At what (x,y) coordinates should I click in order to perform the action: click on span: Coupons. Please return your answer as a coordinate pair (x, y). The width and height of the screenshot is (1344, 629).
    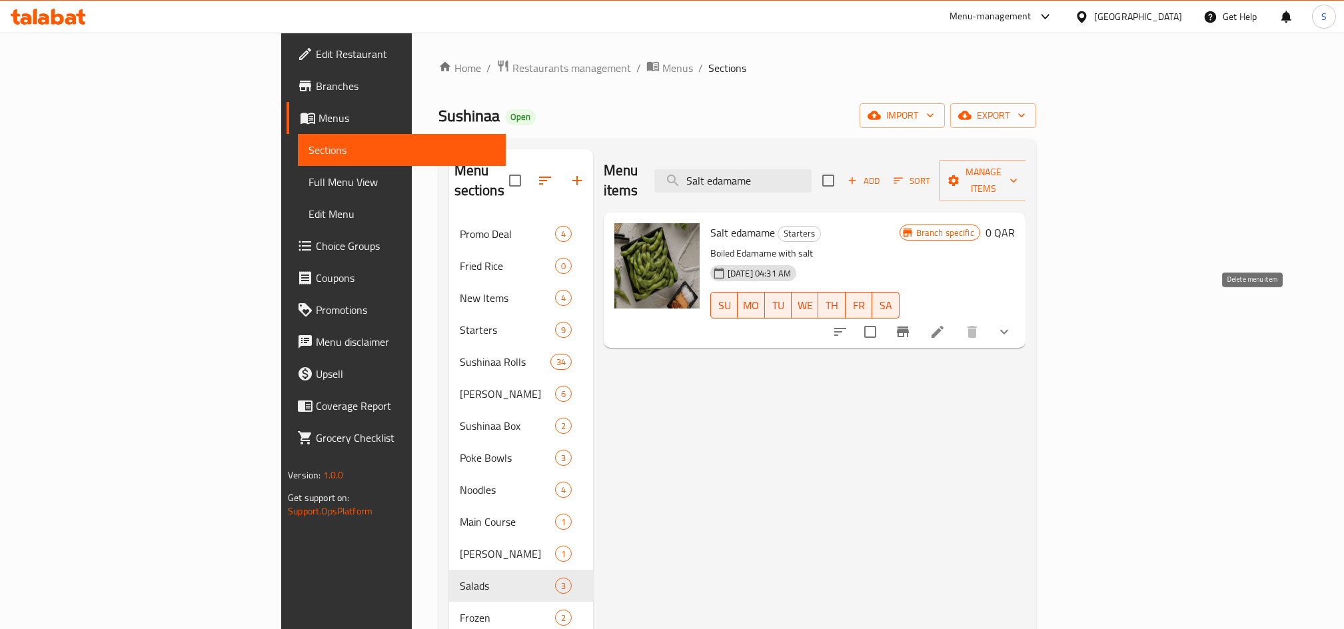
    Looking at the image, I should click on (405, 278).